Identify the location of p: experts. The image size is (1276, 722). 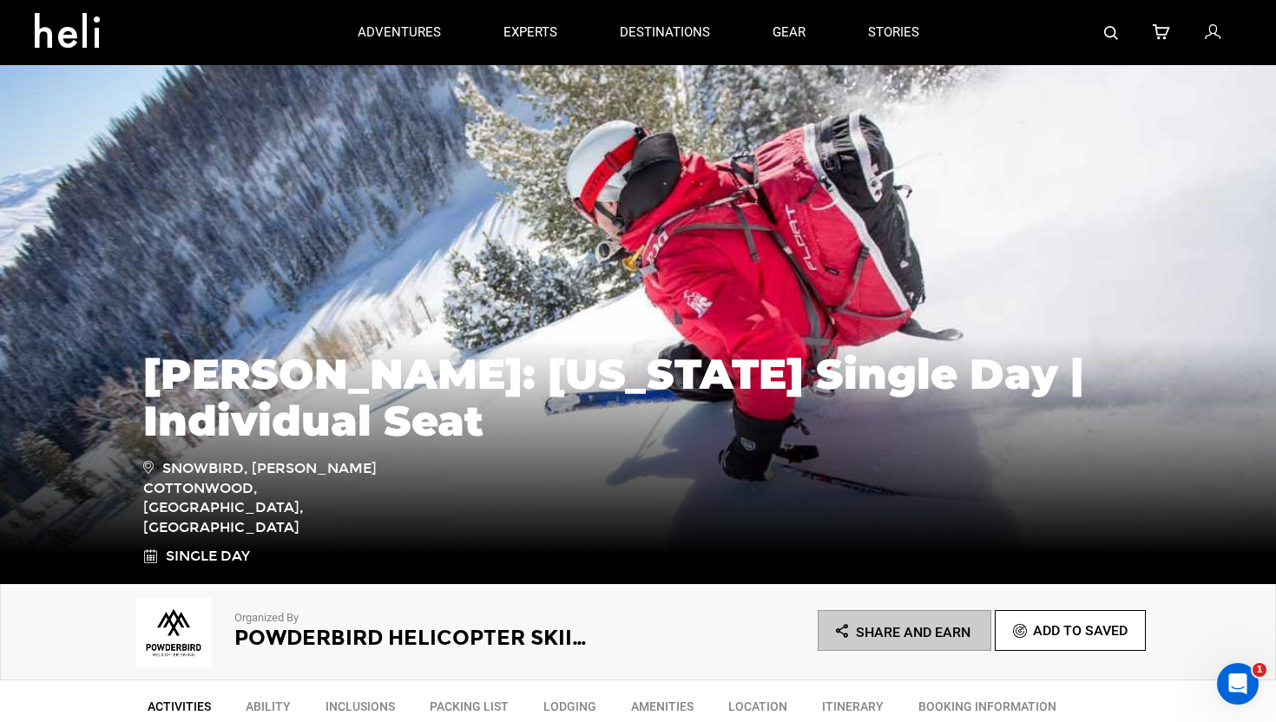
(530, 32).